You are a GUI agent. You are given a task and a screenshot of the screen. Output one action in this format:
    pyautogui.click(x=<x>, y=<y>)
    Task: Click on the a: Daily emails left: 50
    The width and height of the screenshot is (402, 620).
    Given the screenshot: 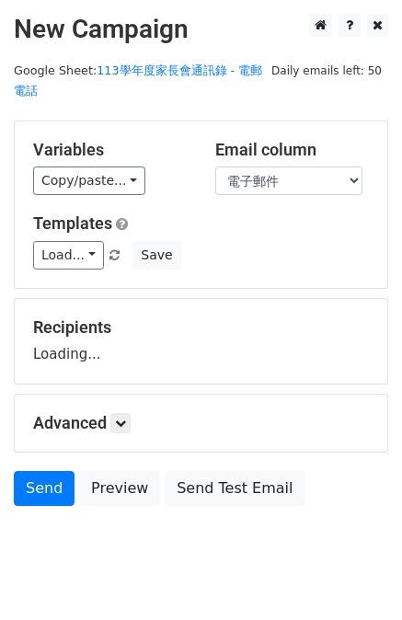 What is the action you would take?
    pyautogui.click(x=327, y=70)
    